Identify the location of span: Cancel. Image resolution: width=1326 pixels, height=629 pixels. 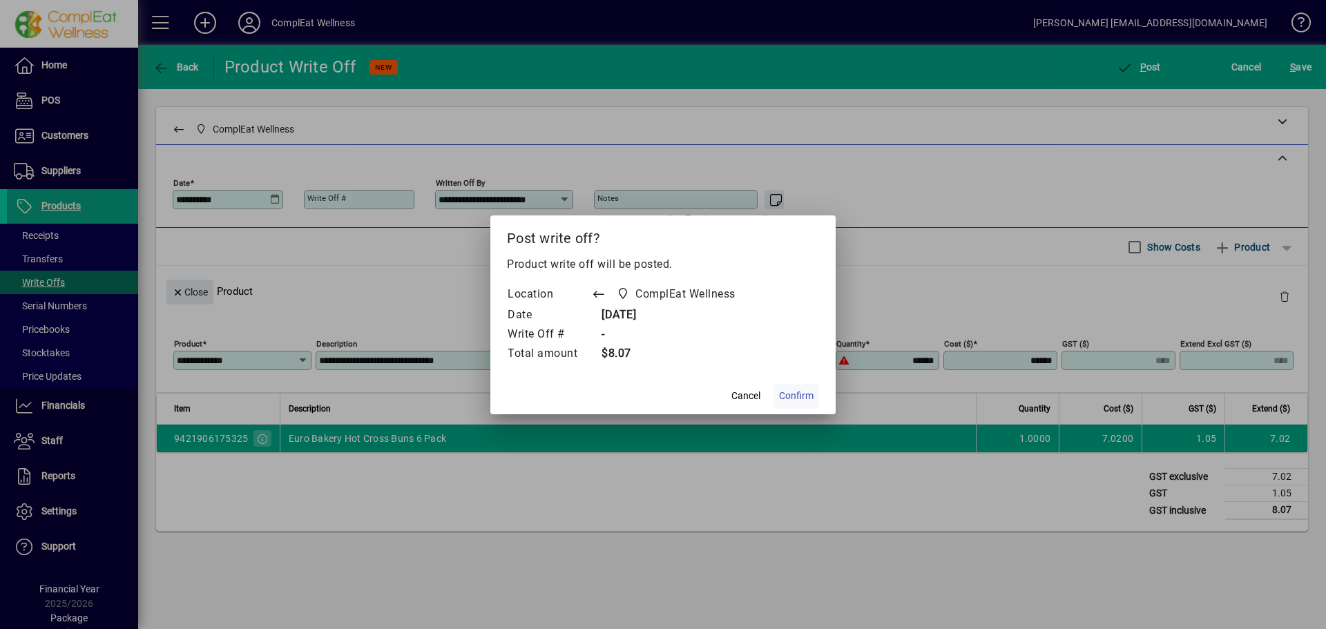
(746, 396).